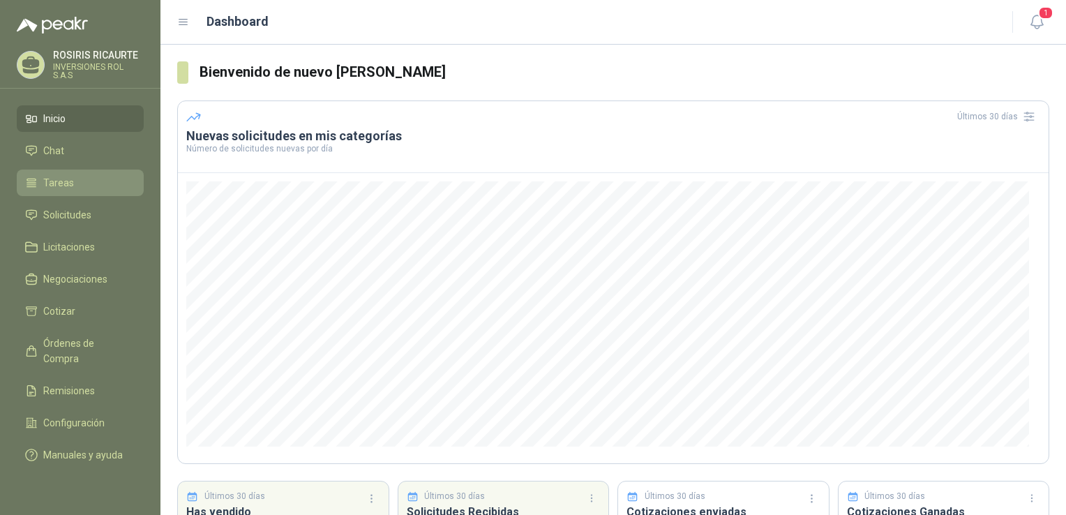 Image resolution: width=1066 pixels, height=515 pixels. Describe the element at coordinates (237, 22) in the screenshot. I see `h1: Dashboard` at that location.